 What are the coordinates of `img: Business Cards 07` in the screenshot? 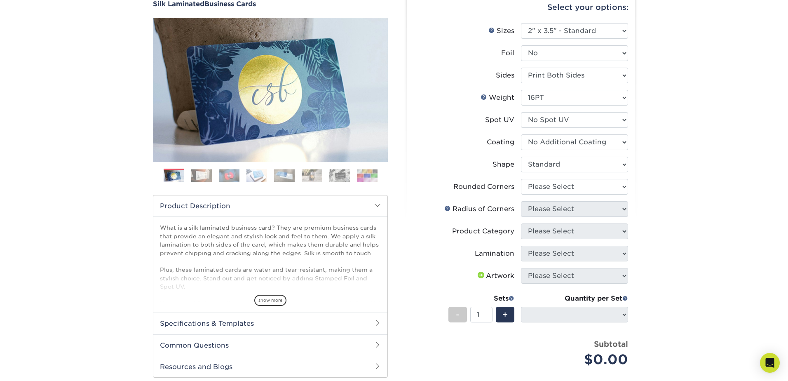 It's located at (340, 175).